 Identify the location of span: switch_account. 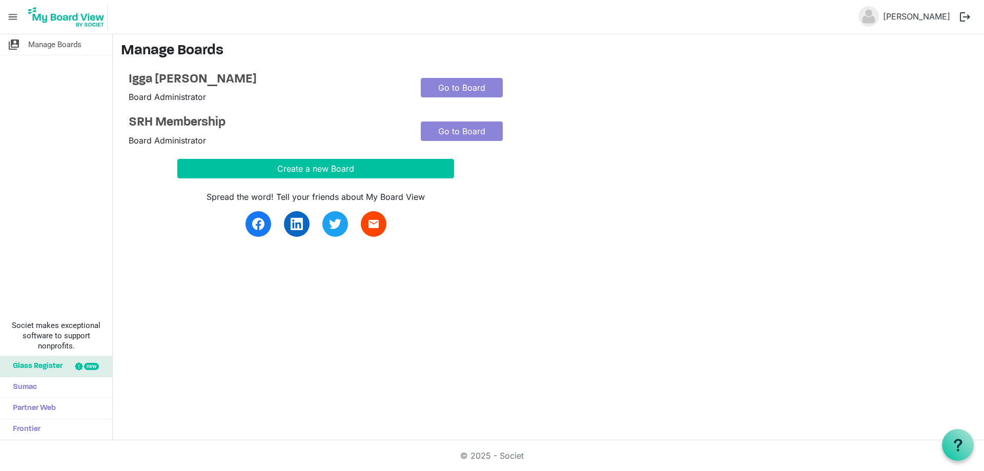
(14, 45).